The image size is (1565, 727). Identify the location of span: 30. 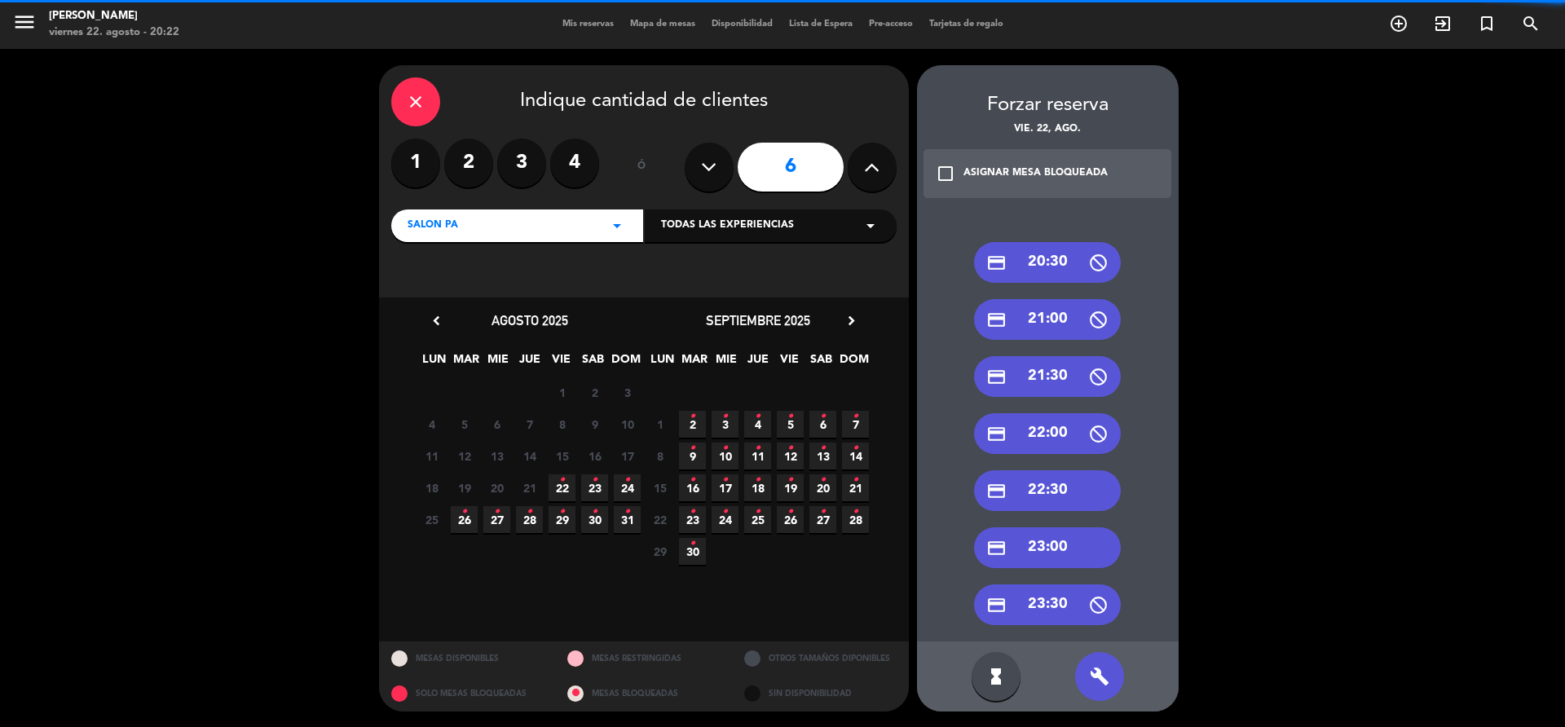
(594, 519).